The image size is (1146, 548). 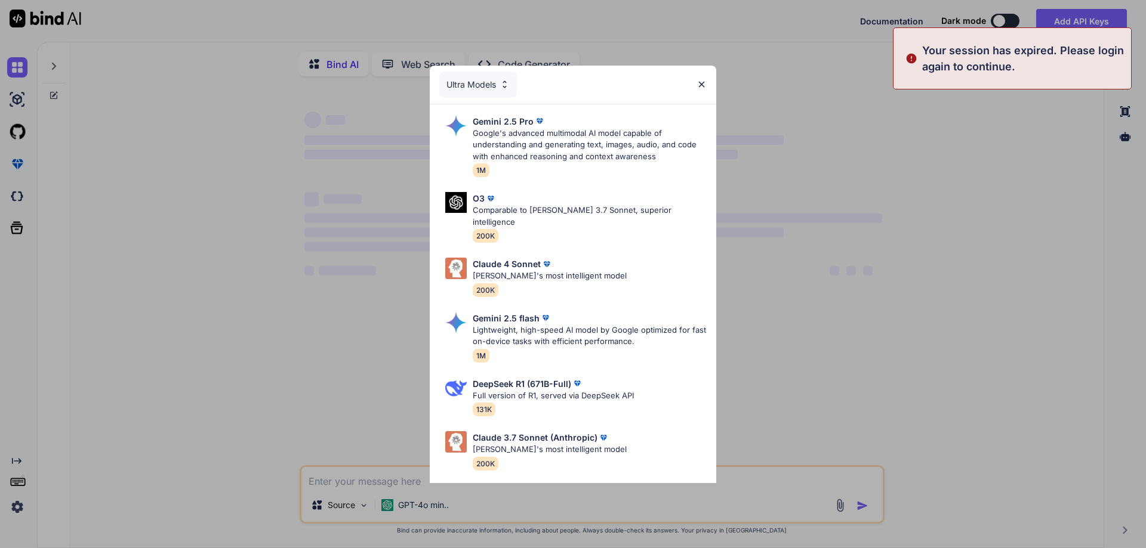 I want to click on p: Google's advanced multimodal AI model capable of understanding and generating text, images, audio..., so click(x=590, y=145).